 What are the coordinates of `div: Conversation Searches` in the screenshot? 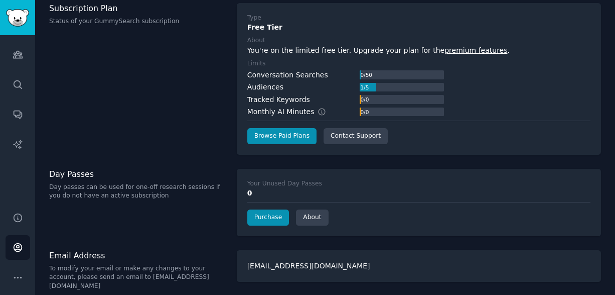 It's located at (288, 75).